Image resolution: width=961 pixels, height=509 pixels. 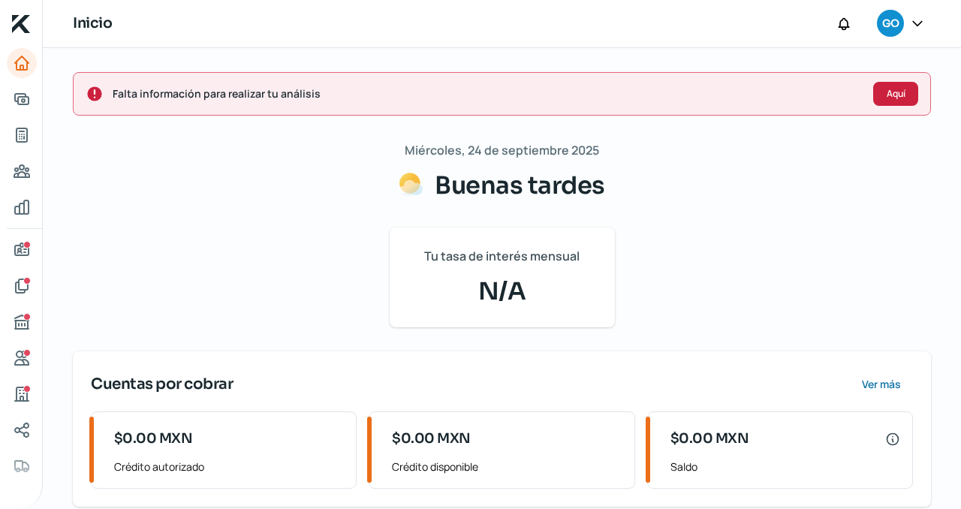 I want to click on button: Ver más, so click(x=881, y=384).